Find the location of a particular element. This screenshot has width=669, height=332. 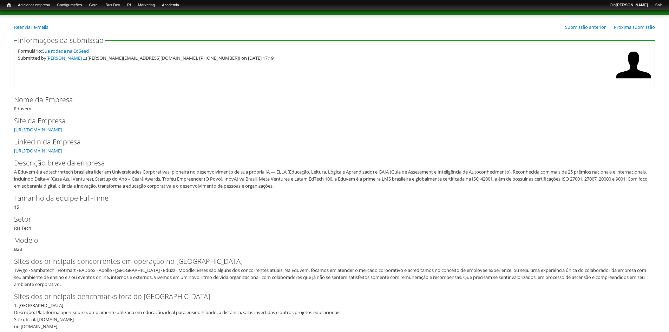

span: Início is located at coordinates (9, 5).